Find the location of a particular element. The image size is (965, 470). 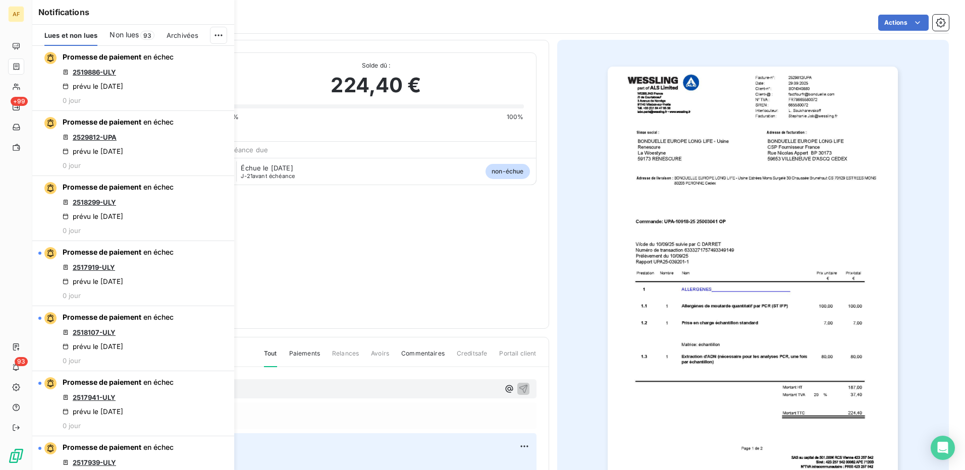

span: 100% is located at coordinates (515, 117).